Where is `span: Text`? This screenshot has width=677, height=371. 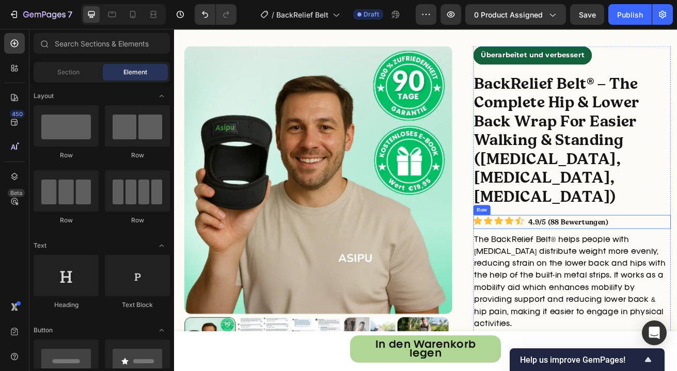
span: Text is located at coordinates (40, 246).